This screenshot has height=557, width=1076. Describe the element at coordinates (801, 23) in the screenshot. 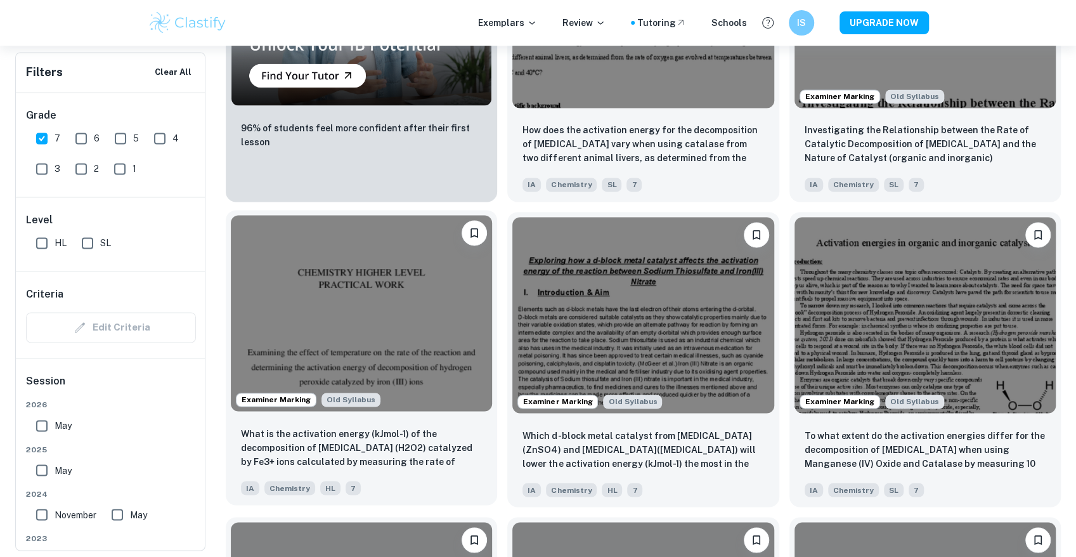

I see `h6: IS` at that location.